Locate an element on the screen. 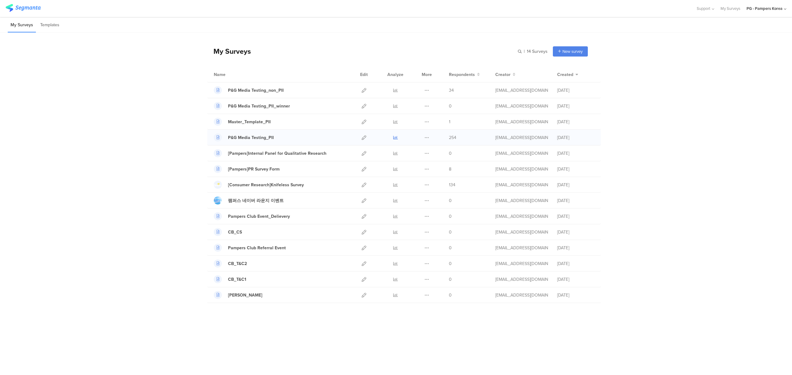 This screenshot has height=375, width=792. div: Edit is located at coordinates (364, 75).